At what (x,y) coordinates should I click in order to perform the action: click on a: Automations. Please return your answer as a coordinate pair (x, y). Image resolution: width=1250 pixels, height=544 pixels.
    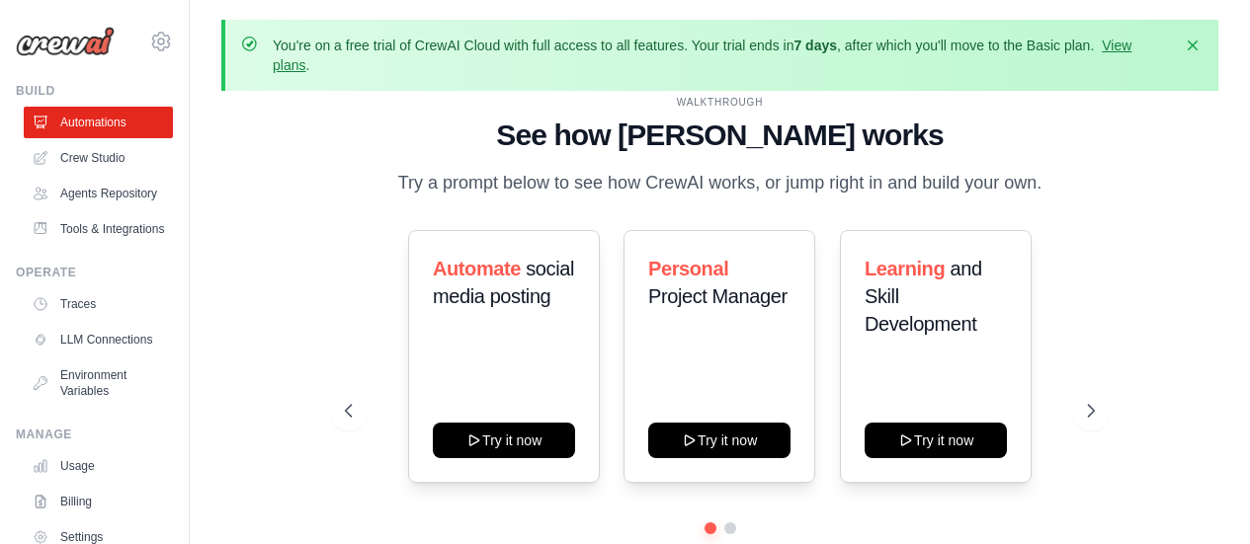
    Looking at the image, I should click on (98, 123).